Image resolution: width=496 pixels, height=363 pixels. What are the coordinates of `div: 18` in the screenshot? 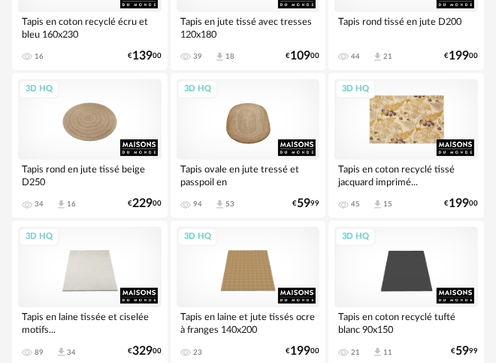 It's located at (230, 56).